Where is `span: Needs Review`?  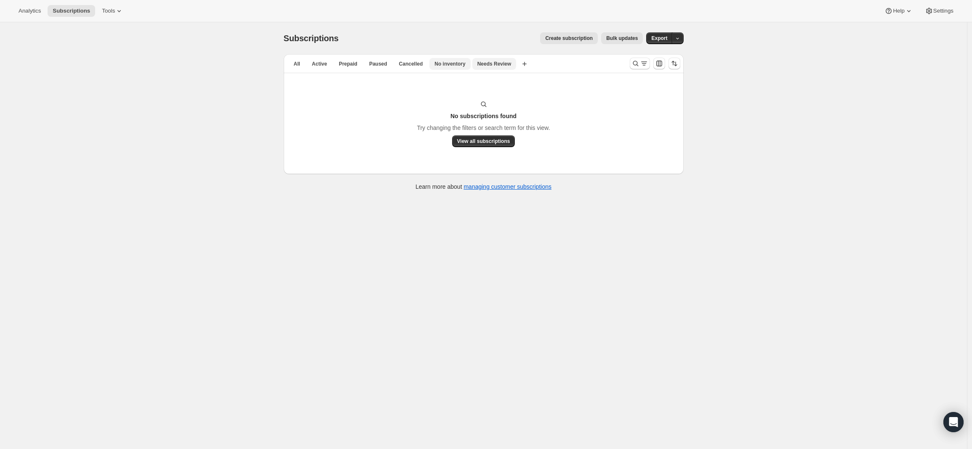 span: Needs Review is located at coordinates (494, 64).